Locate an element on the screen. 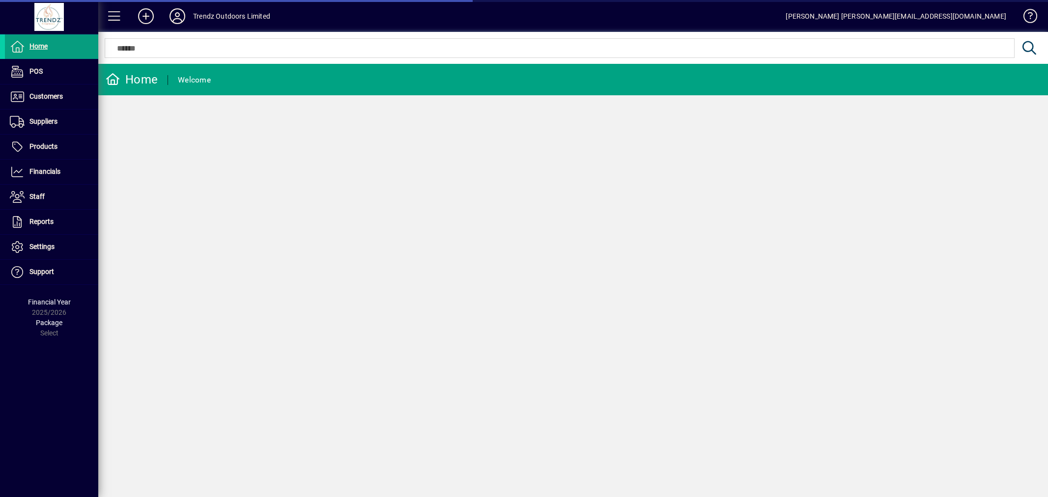  a: Knowledge Base is located at coordinates (1025, 18).